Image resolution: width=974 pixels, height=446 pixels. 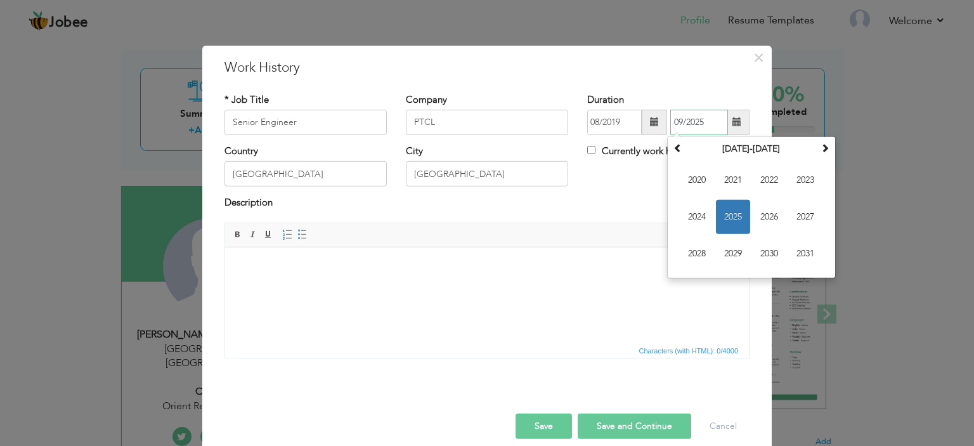 What do you see at coordinates (635, 151) in the screenshot?
I see `label: Currently work here` at bounding box center [635, 151].